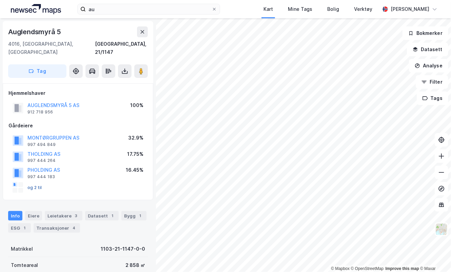  I want to click on div: Tomteareal, so click(24, 265).